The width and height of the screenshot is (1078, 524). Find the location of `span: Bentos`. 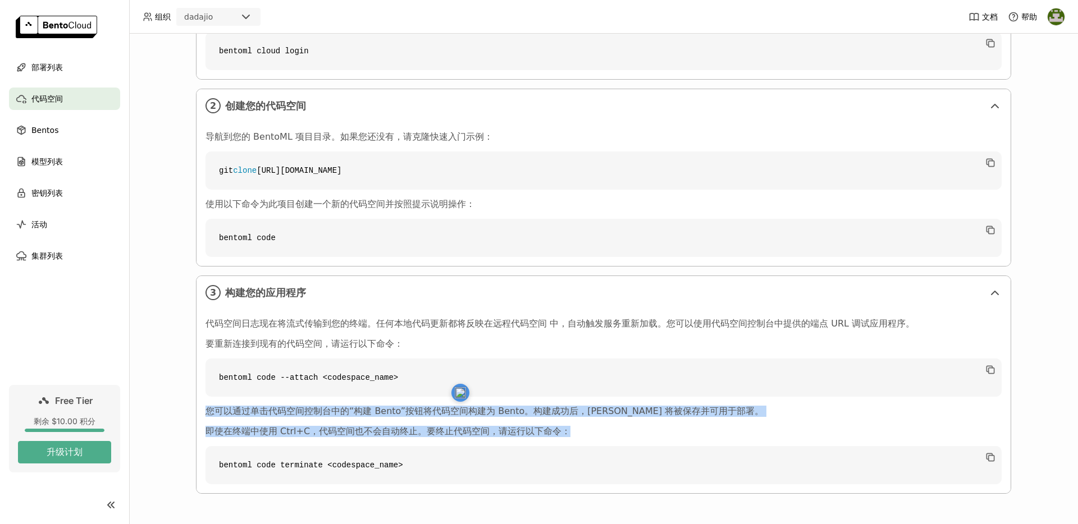

span: Bentos is located at coordinates (45, 130).